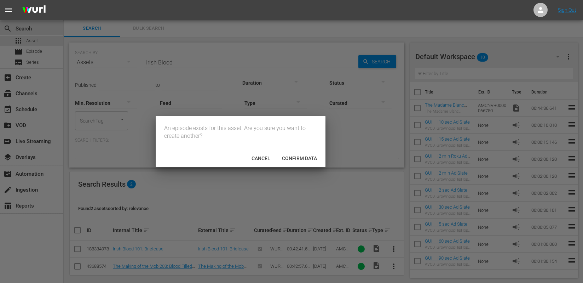  I want to click on button: Cancel, so click(261, 158).